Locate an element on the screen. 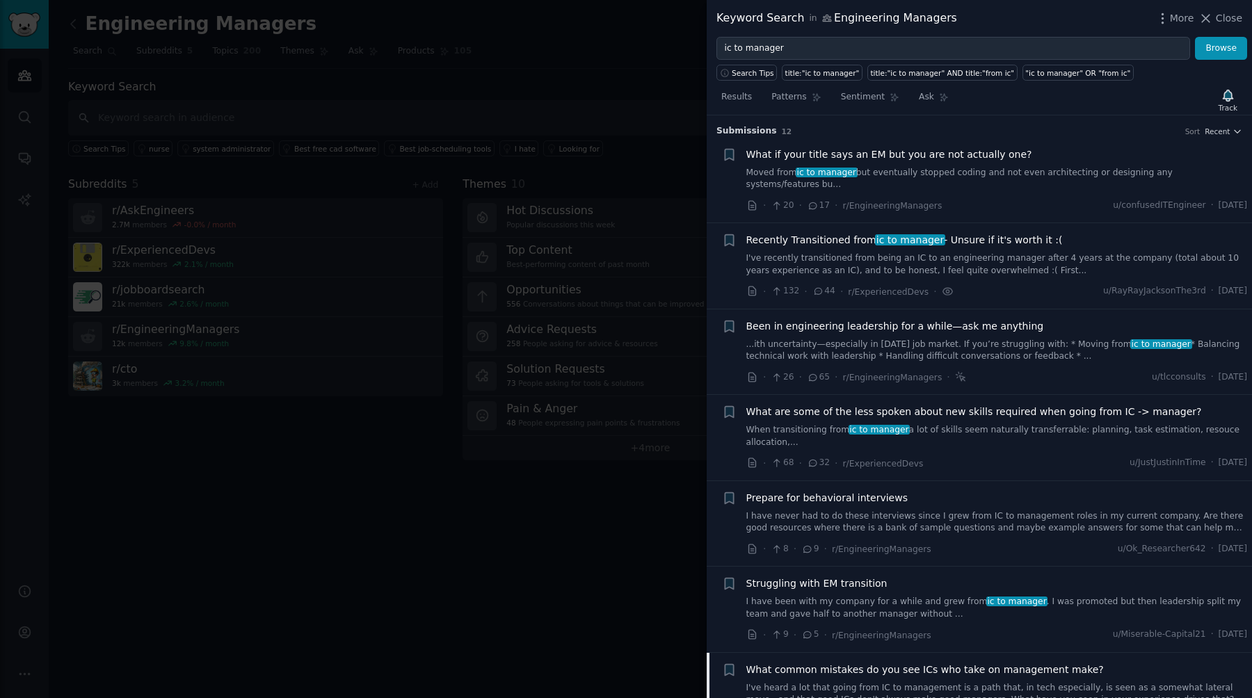 The height and width of the screenshot is (698, 1252). button: Browse is located at coordinates (1221, 49).